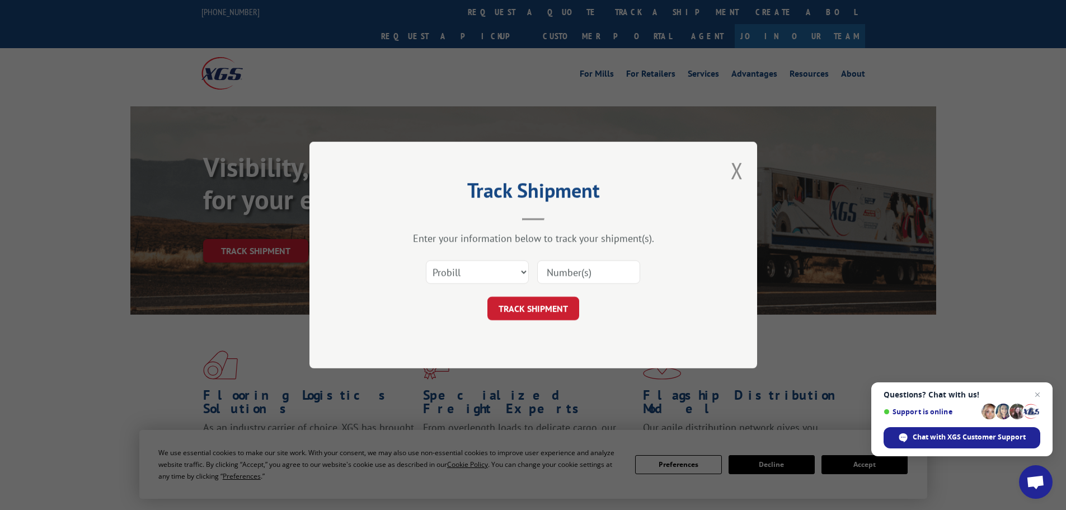 Image resolution: width=1066 pixels, height=510 pixels. Describe the element at coordinates (962, 437) in the screenshot. I see `div: Chat with XGS Customer Support` at that location.